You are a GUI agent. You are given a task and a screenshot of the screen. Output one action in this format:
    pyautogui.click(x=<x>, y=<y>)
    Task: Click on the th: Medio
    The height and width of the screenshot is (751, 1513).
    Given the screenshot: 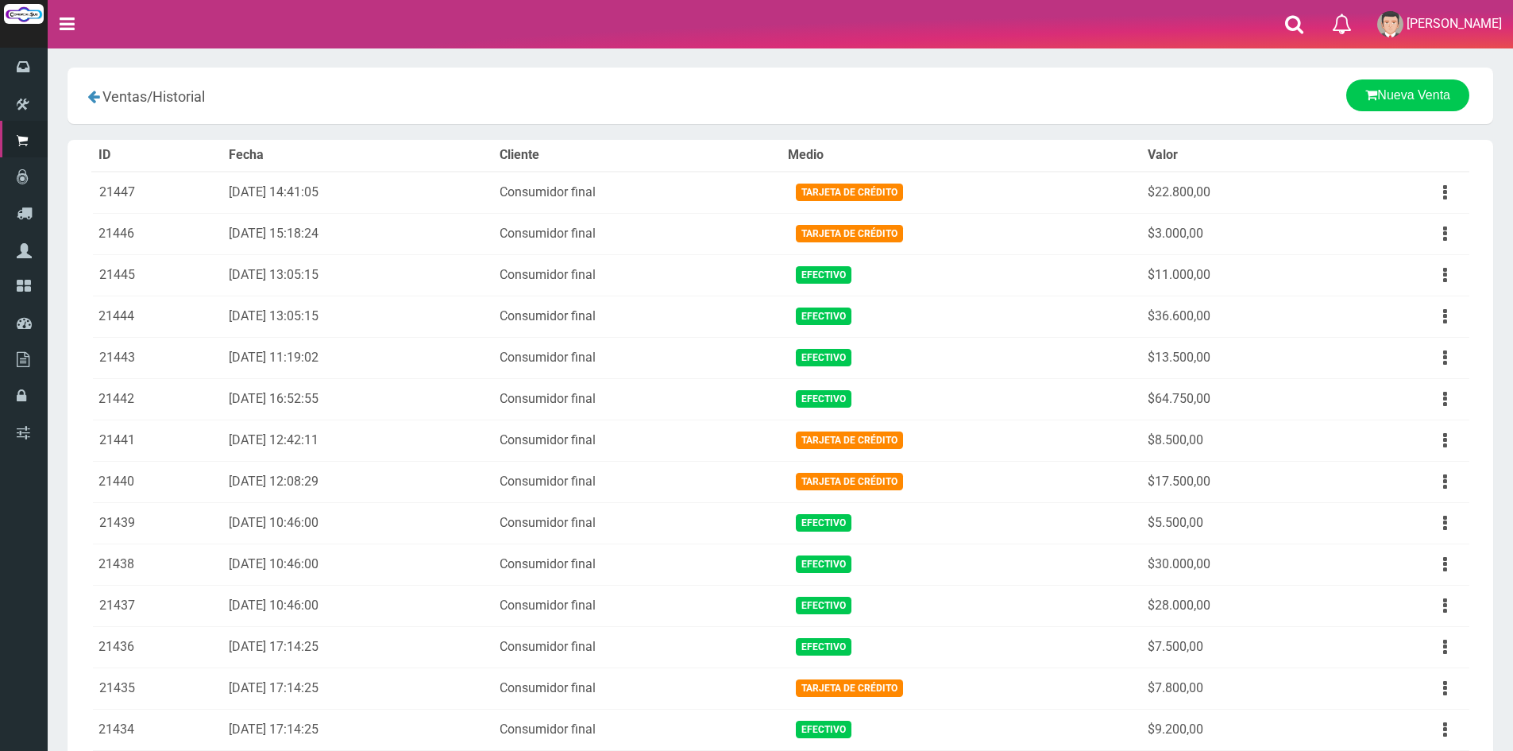 What is the action you would take?
    pyautogui.click(x=961, y=156)
    